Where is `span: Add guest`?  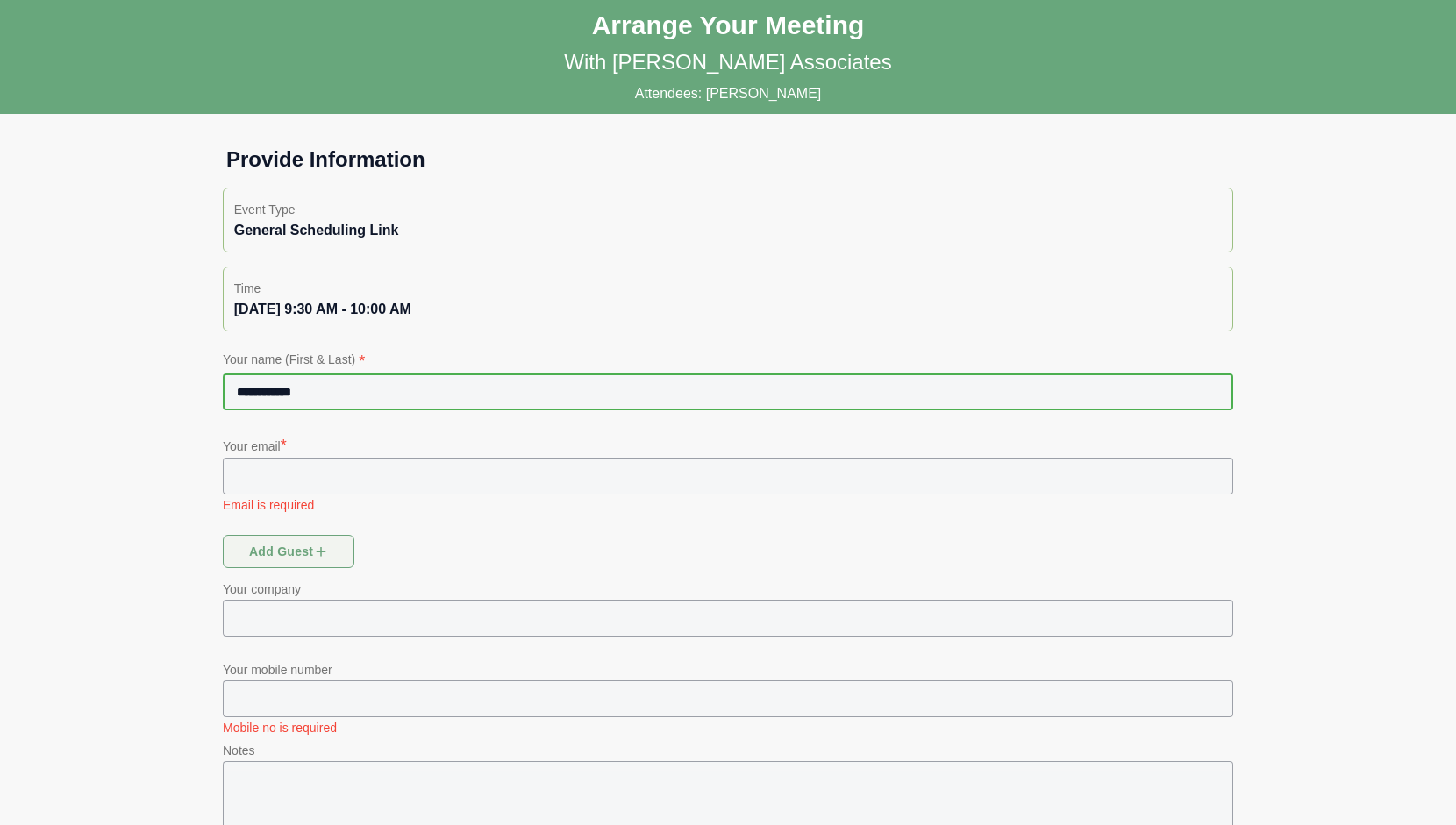
span: Add guest is located at coordinates (289, 552).